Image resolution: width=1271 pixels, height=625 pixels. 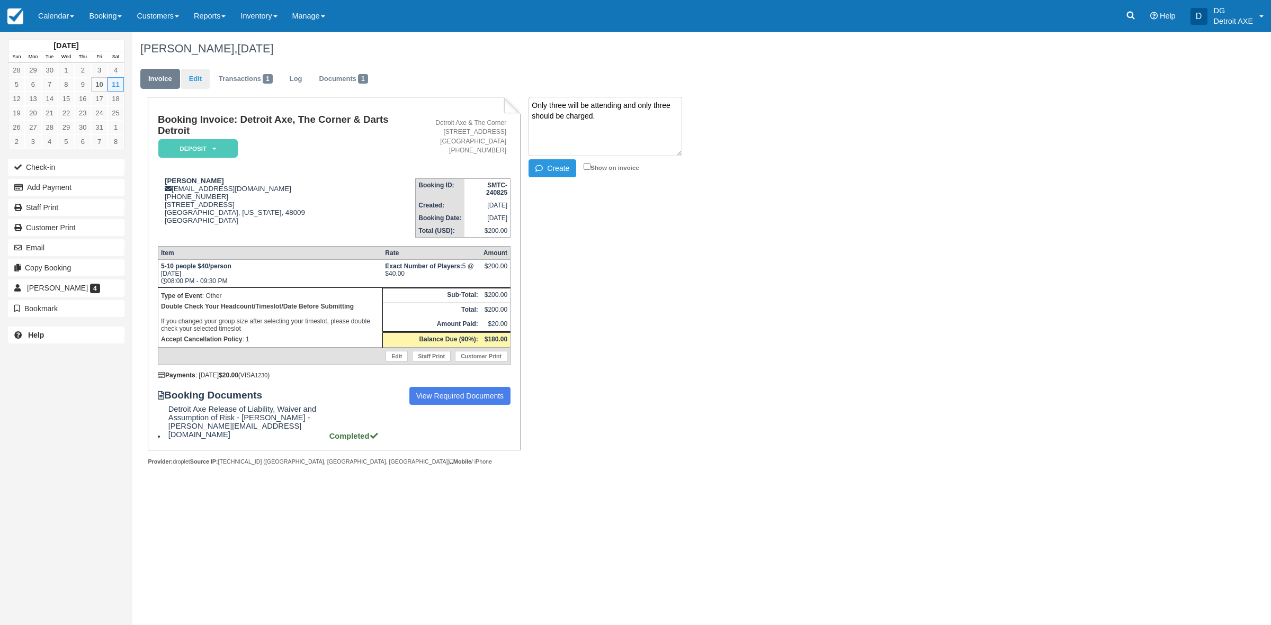 What do you see at coordinates (66, 268) in the screenshot?
I see `button: Copy Booking` at bounding box center [66, 268].